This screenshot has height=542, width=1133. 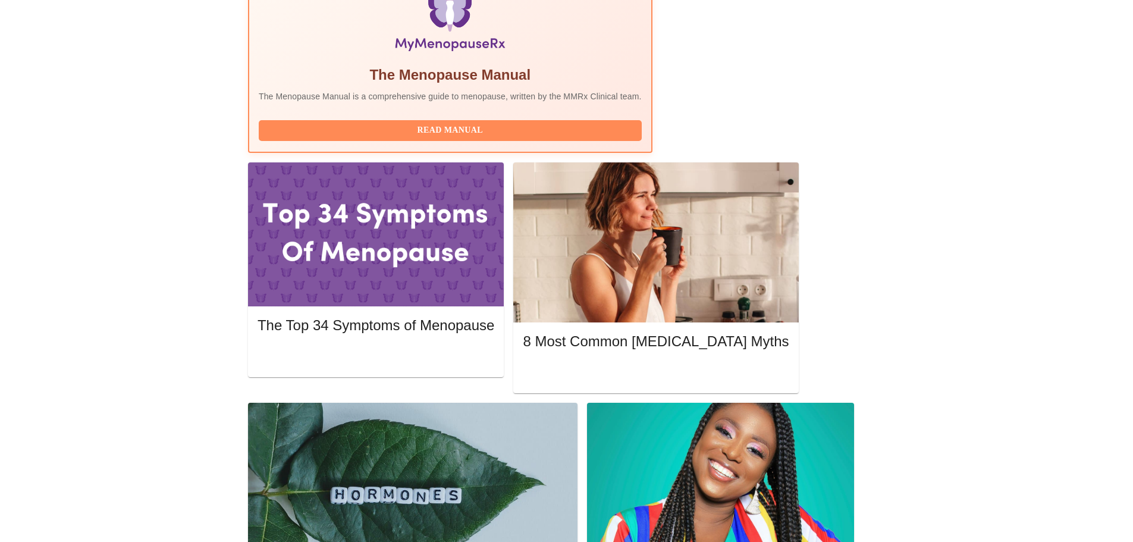 What do you see at coordinates (450, 75) in the screenshot?
I see `h5: The Menopause Manual` at bounding box center [450, 75].